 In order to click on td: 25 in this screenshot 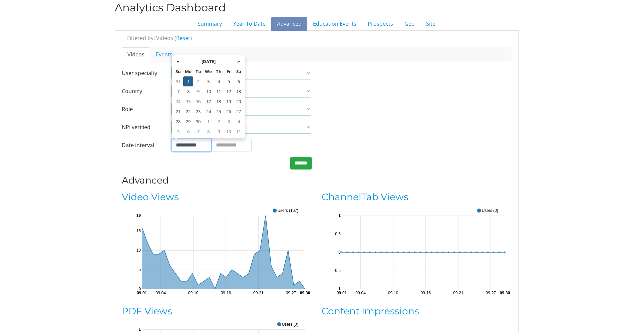, I will do `click(219, 112)`.